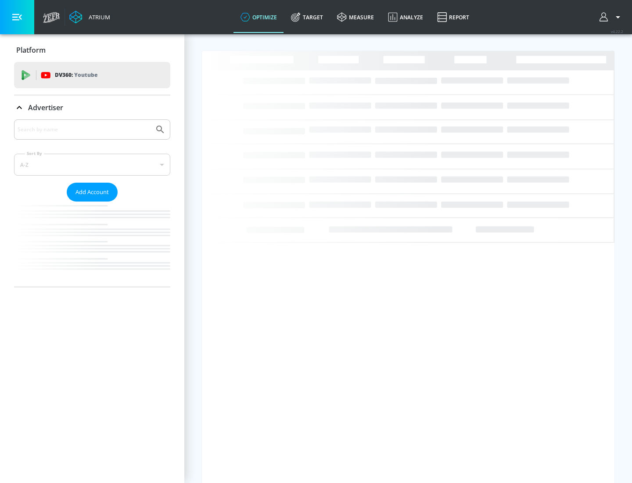 This screenshot has width=632, height=483. I want to click on nav: list of Advertiser, so click(92, 244).